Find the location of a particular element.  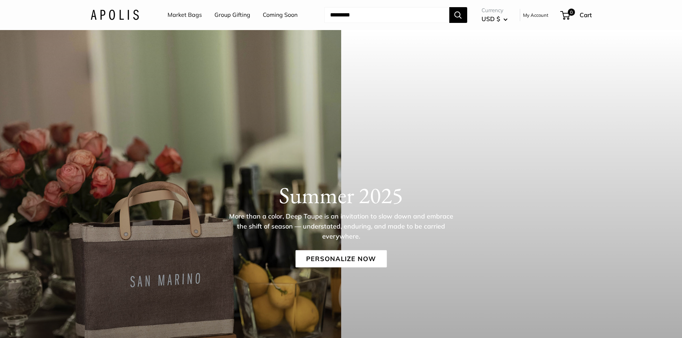

span: 0 is located at coordinates (571, 12).